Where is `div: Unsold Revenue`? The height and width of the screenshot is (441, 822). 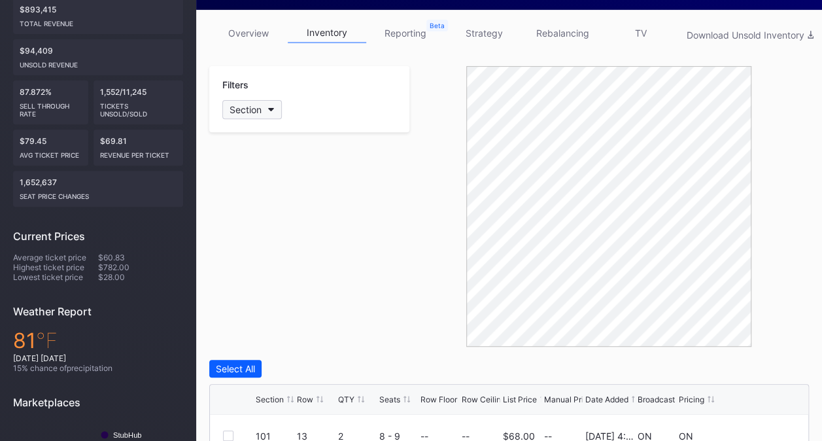
div: Unsold Revenue is located at coordinates (98, 62).